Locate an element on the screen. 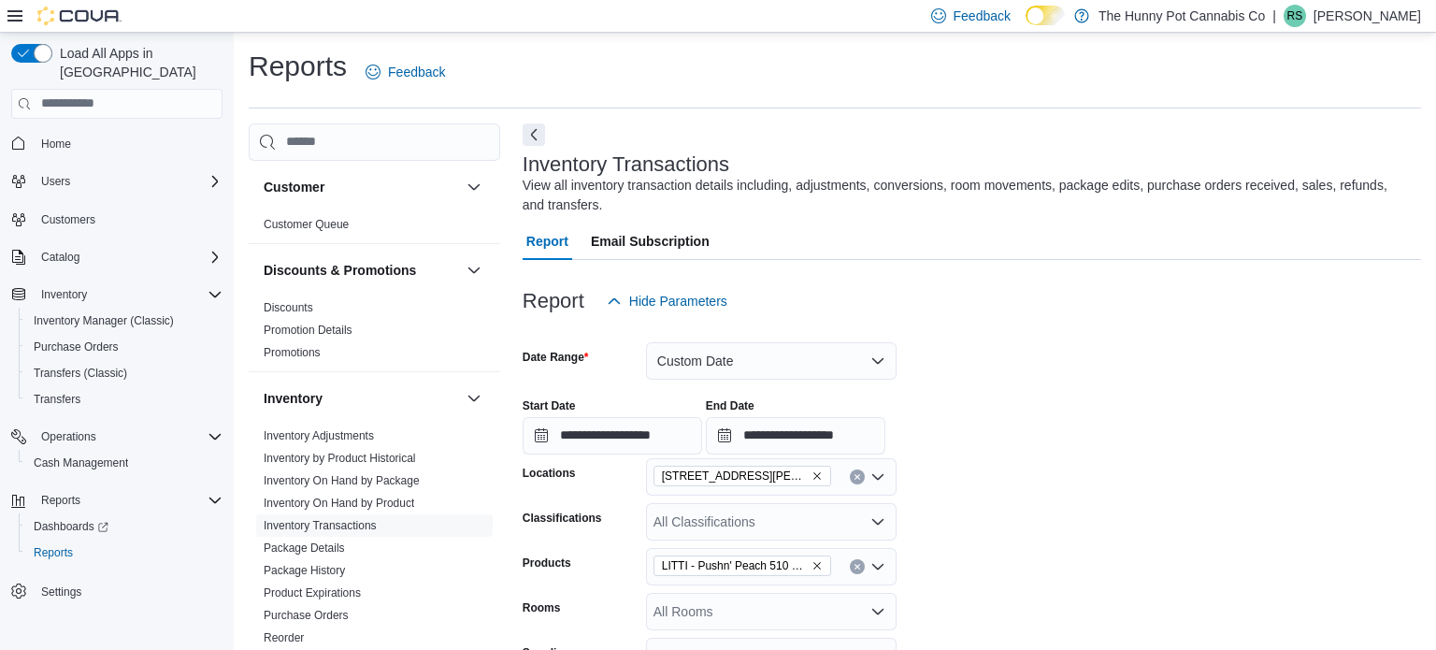 The width and height of the screenshot is (1436, 650). button: Home is located at coordinates (117, 143).